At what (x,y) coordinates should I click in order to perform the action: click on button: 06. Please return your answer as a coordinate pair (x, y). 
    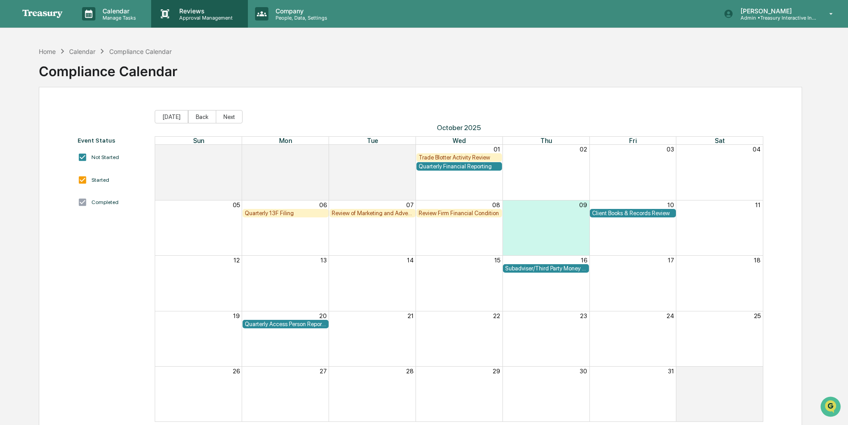
    Looking at the image, I should click on (323, 205).